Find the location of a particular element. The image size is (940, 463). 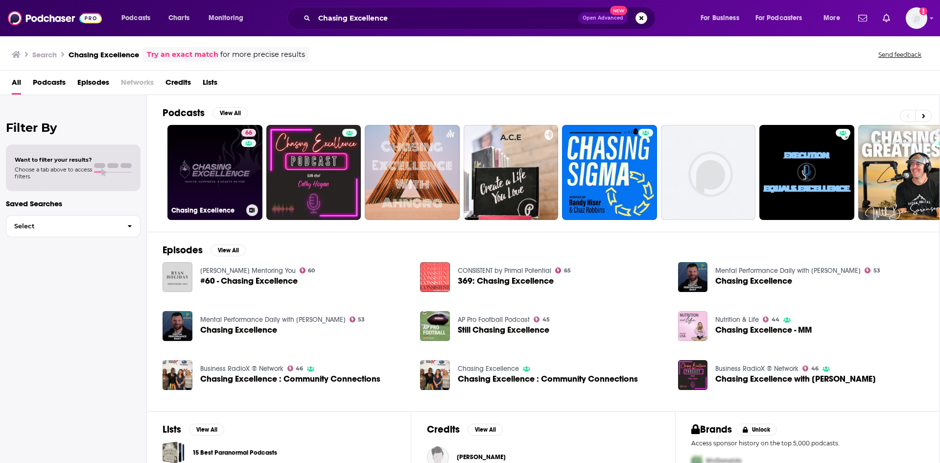

a: Credits is located at coordinates (178, 84).